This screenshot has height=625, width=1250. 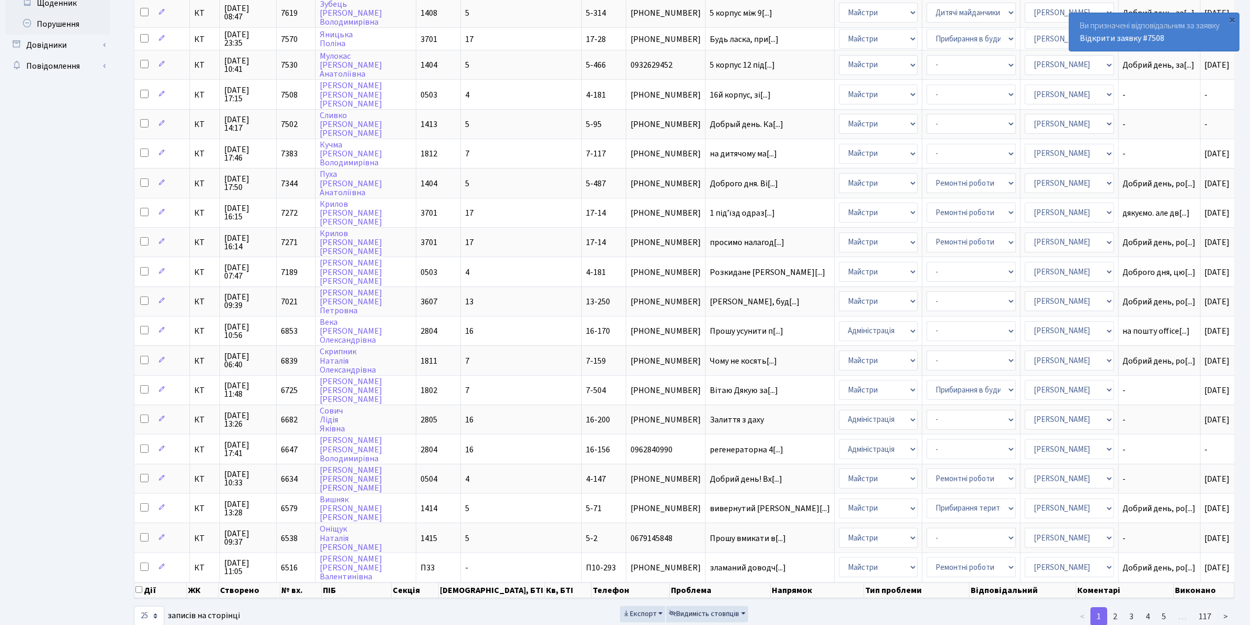 What do you see at coordinates (429, 420) in the screenshot?
I see `span: 2805` at bounding box center [429, 420].